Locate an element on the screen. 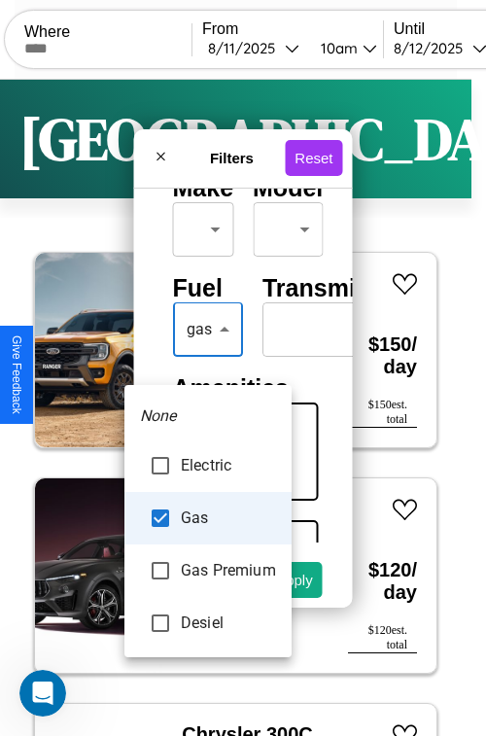 Image resolution: width=486 pixels, height=736 pixels. span: Gas is located at coordinates (229, 518).